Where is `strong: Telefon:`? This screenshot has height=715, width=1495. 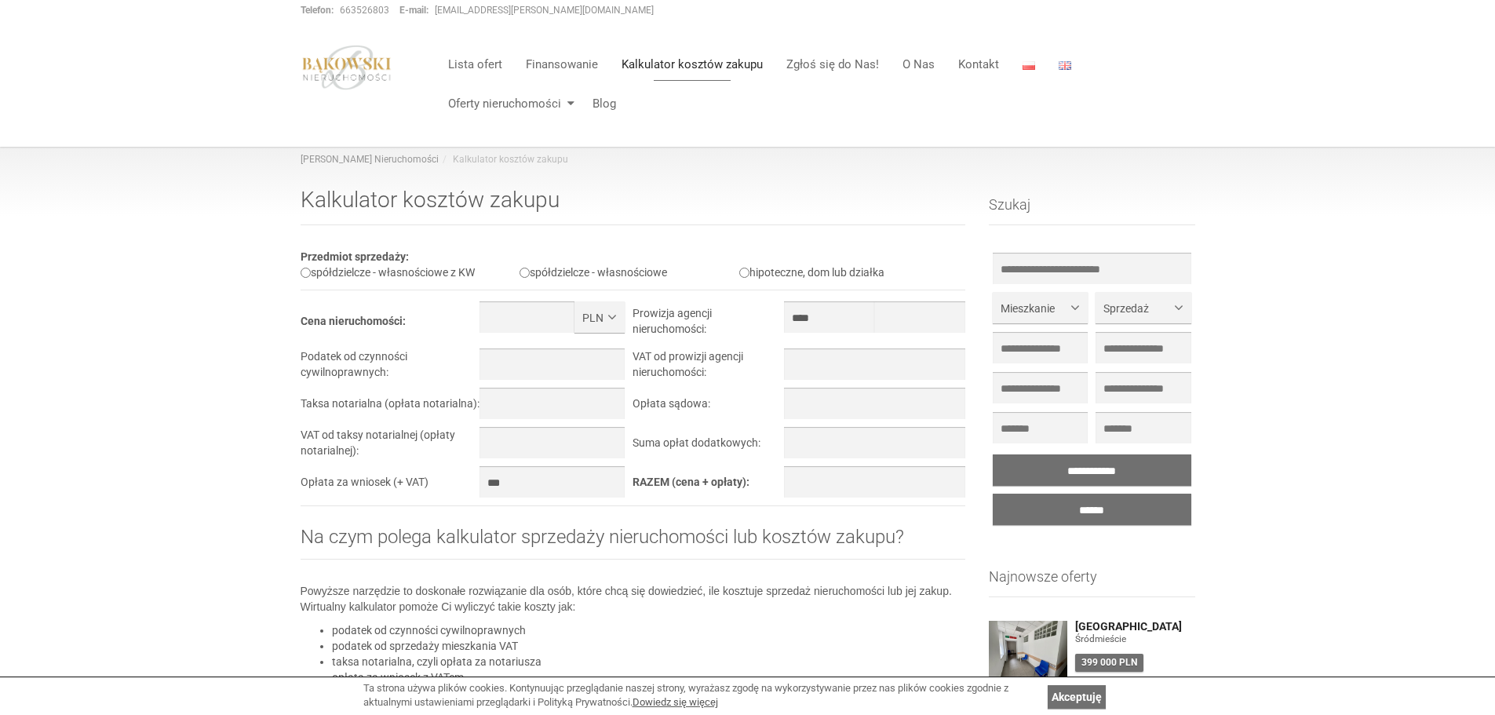 strong: Telefon: is located at coordinates (317, 10).